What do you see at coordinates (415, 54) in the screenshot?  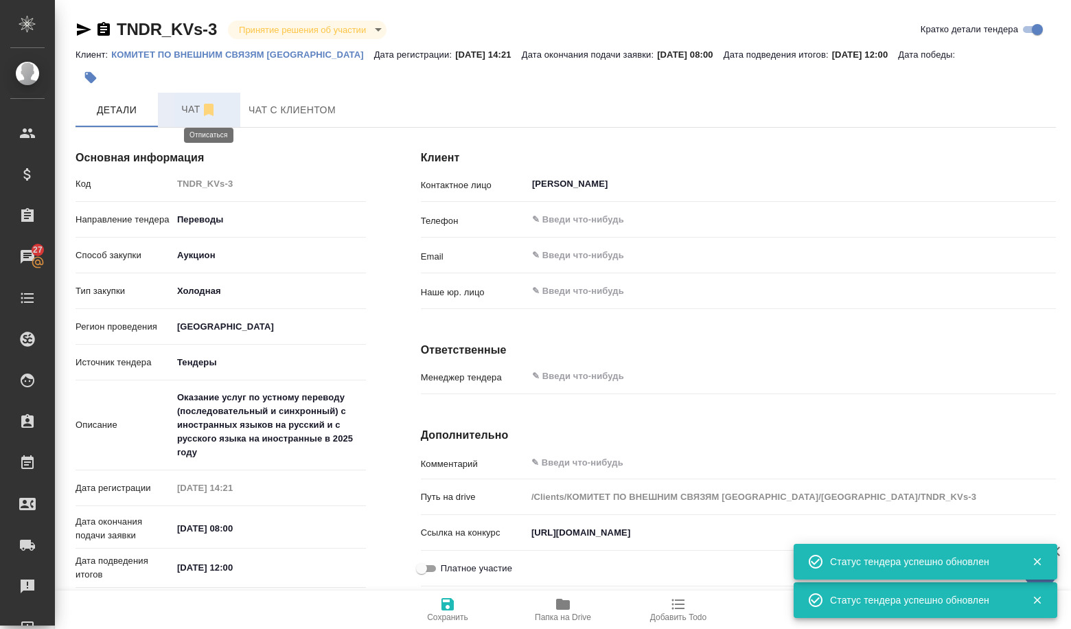 I see `p: Дата регистрации:` at bounding box center [415, 54].